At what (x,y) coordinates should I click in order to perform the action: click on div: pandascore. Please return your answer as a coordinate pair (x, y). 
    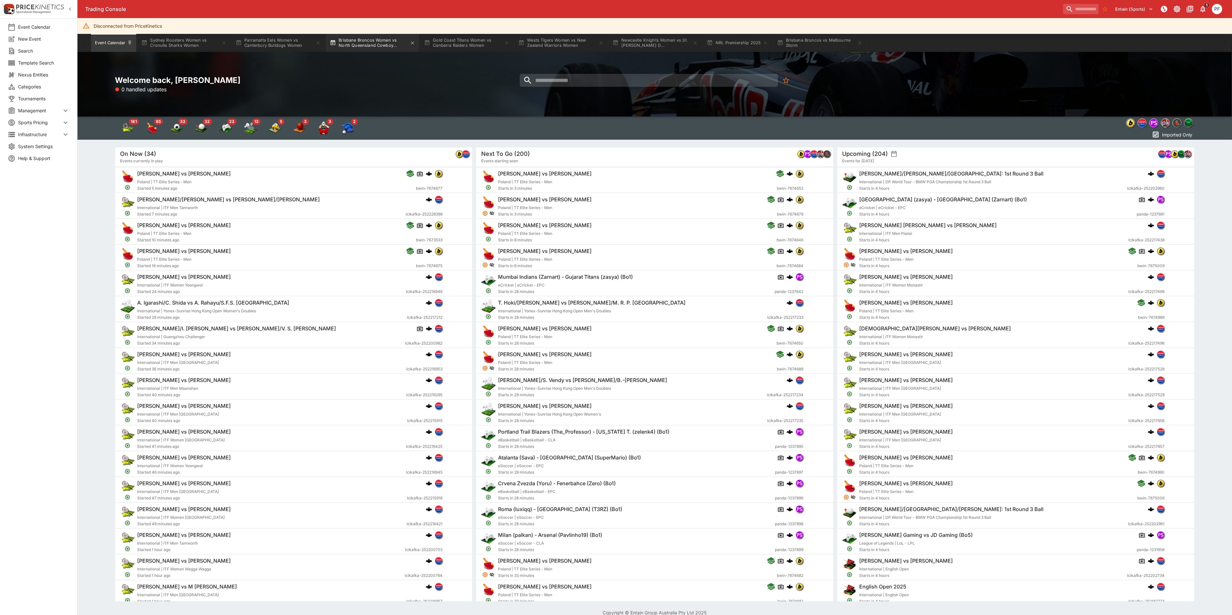
    Looking at the image, I should click on (1154, 123).